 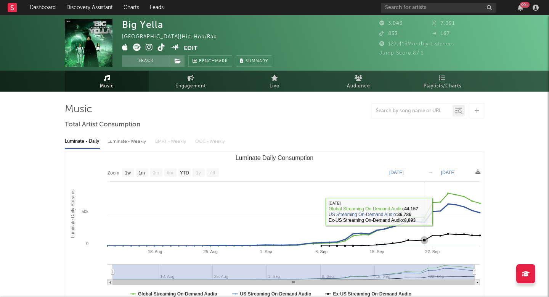 What do you see at coordinates (87, 243) in the screenshot?
I see `text: 0` at bounding box center [87, 243].